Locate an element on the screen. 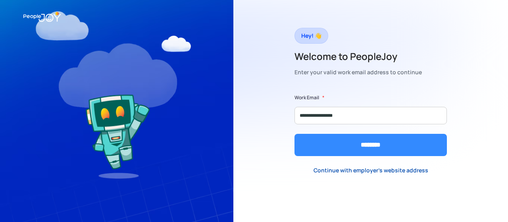 This screenshot has height=222, width=508. div: Continue with employer's website address is located at coordinates (371, 170).